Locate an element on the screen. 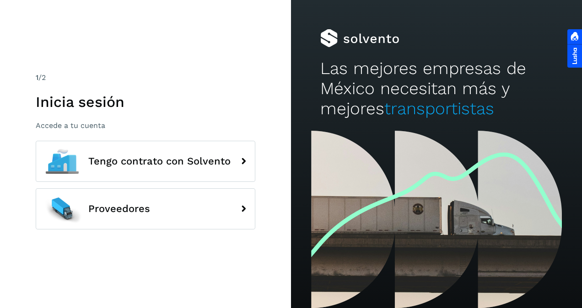  h1: Inicia sesión is located at coordinates (145, 102).